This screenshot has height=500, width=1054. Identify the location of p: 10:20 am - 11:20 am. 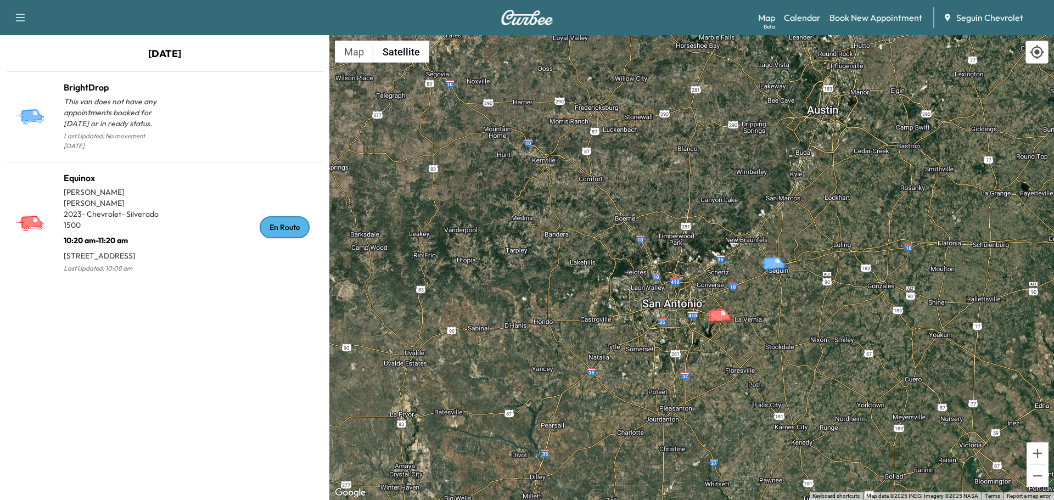
(114, 238).